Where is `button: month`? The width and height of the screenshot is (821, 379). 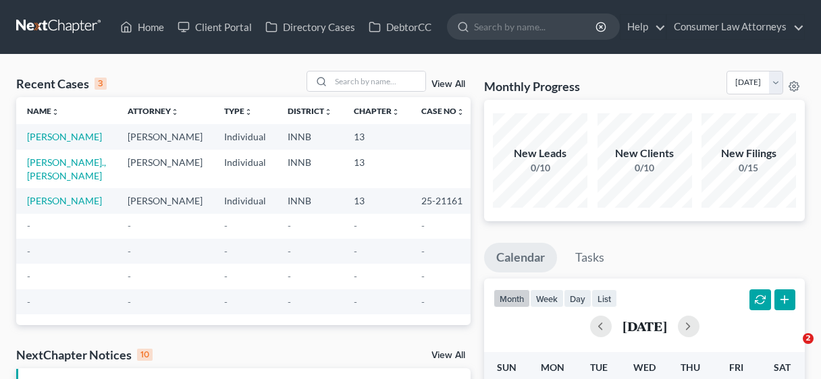
button: month is located at coordinates (512, 298).